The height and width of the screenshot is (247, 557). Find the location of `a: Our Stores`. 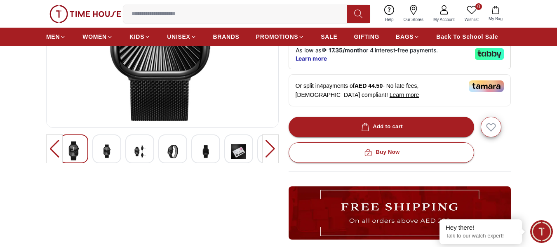

a: Our Stores is located at coordinates (414, 14).